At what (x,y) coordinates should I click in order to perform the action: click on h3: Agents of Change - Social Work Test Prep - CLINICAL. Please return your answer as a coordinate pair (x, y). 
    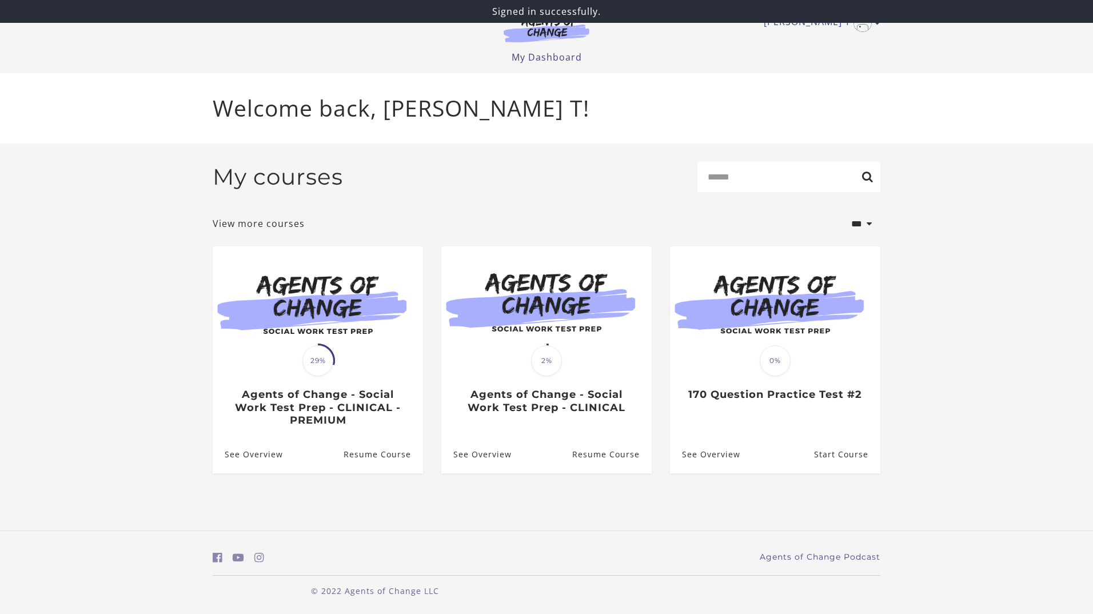
    Looking at the image, I should click on (546, 401).